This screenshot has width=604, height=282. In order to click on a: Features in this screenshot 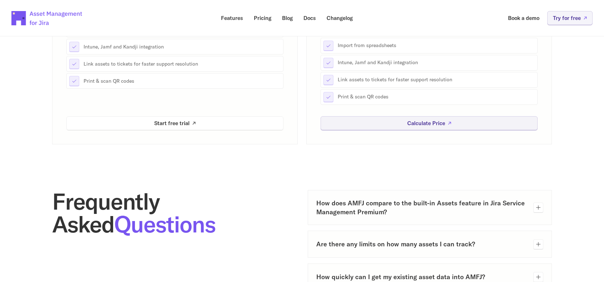, I will do `click(232, 18)`.